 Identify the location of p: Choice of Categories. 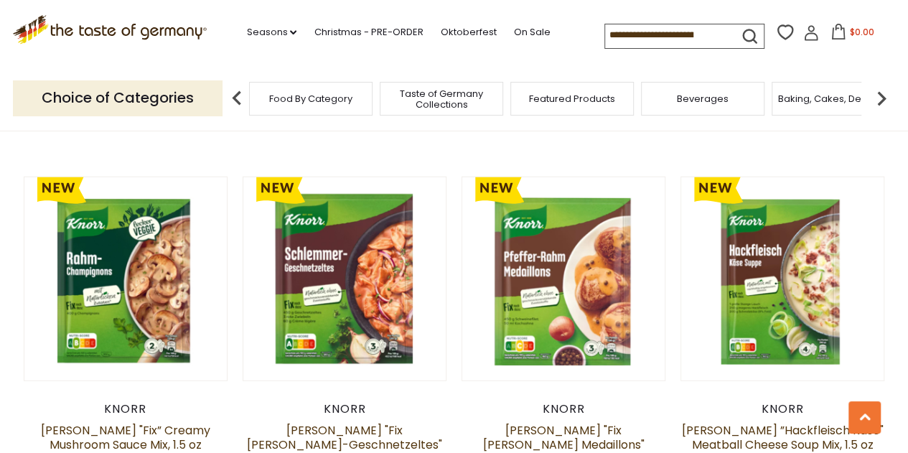
(118, 98).